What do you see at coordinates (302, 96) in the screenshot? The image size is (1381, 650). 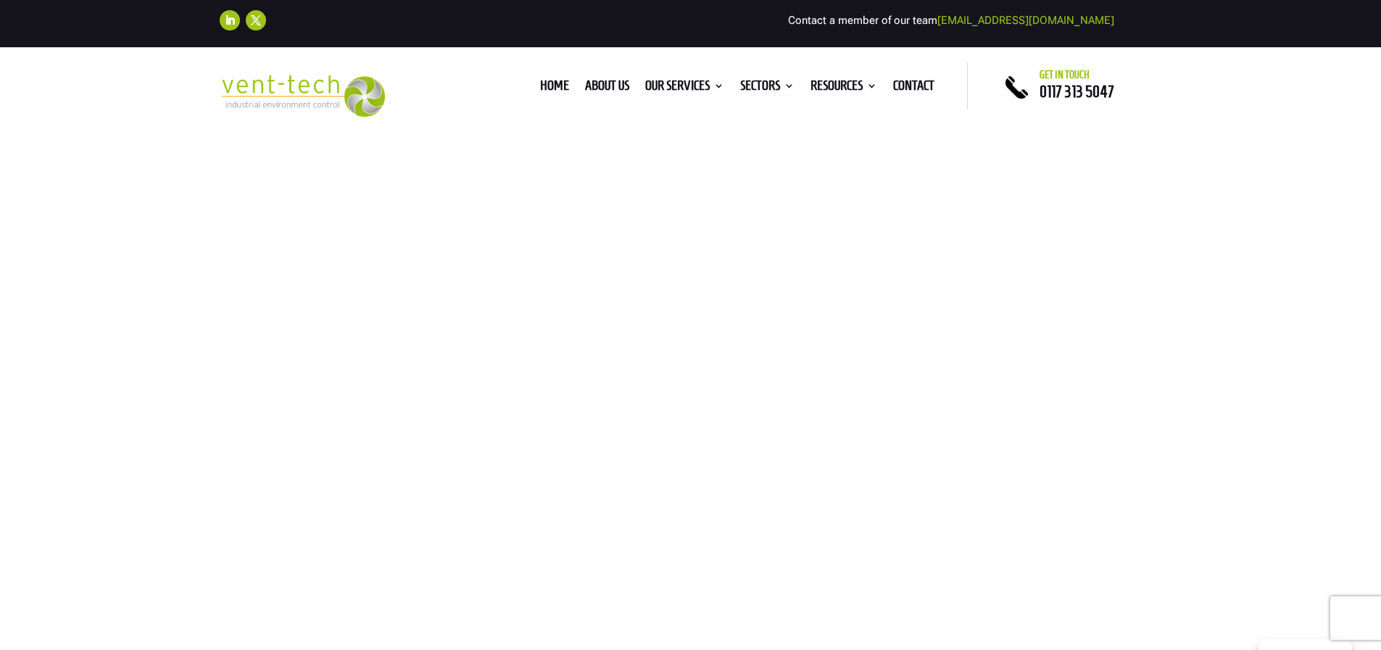 I see `img: 2023-09-27T08_35_16.549ZVENT-TECH---Clear-background` at bounding box center [302, 96].